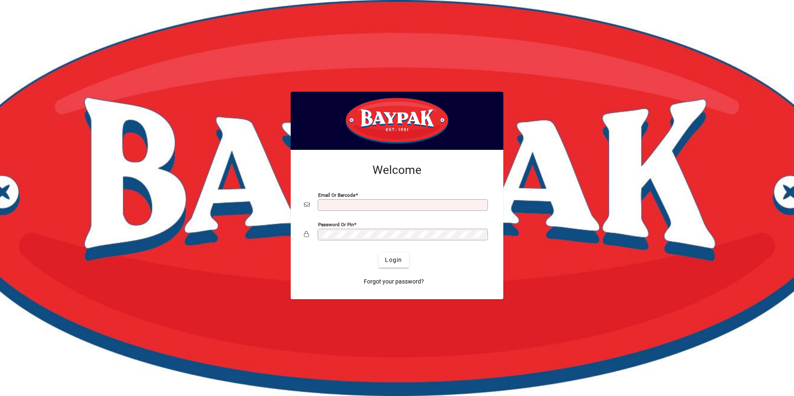  I want to click on mat-label: Password or Pin, so click(336, 224).